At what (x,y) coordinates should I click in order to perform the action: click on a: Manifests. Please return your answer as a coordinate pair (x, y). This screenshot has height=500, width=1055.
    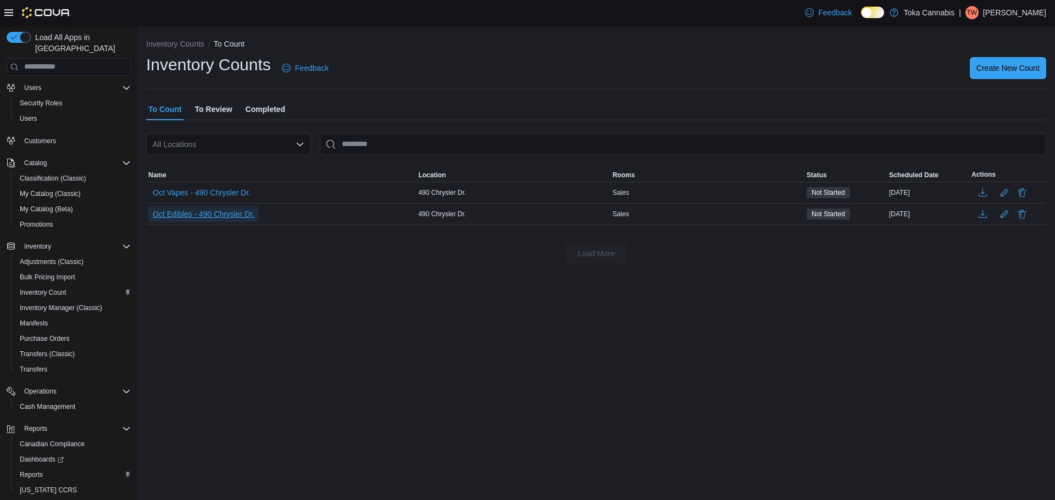
    Looking at the image, I should click on (34, 324).